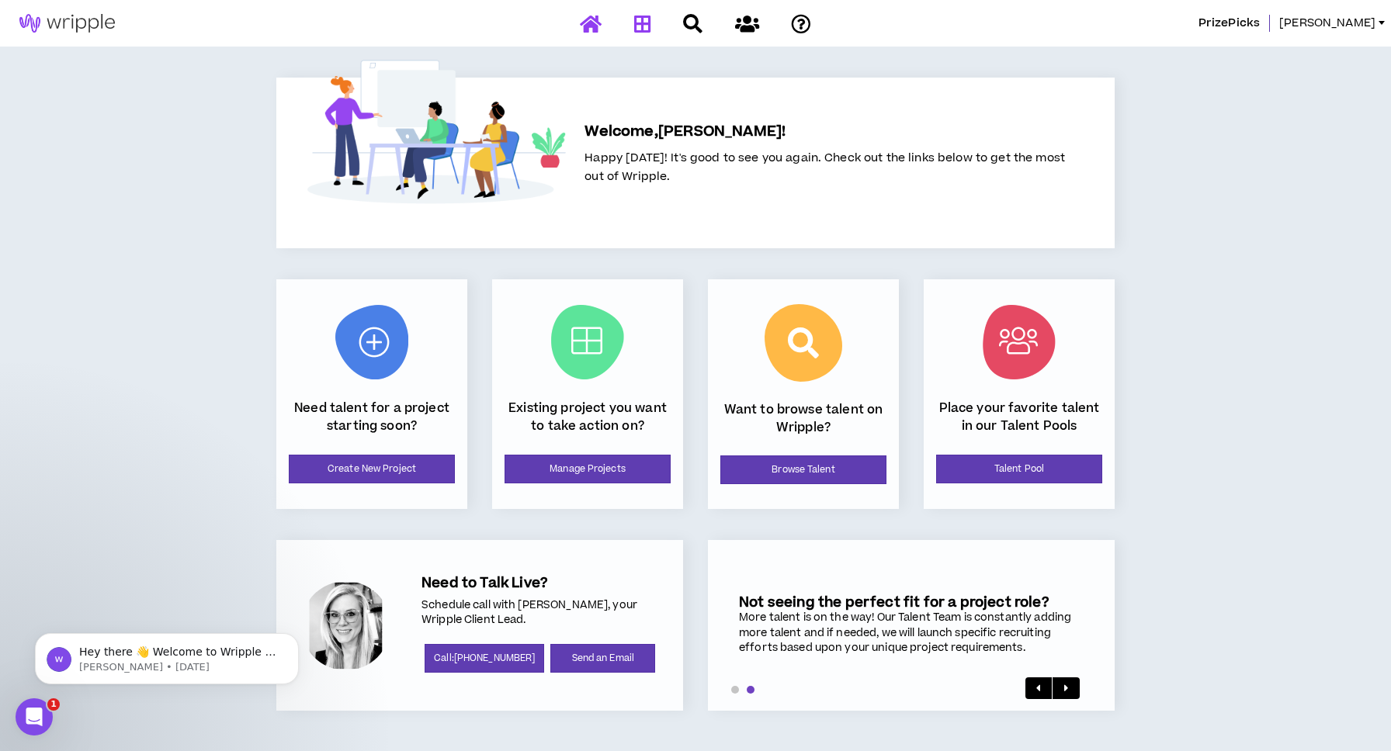  Describe the element at coordinates (1019, 342) in the screenshot. I see `img: Talent Pool` at that location.